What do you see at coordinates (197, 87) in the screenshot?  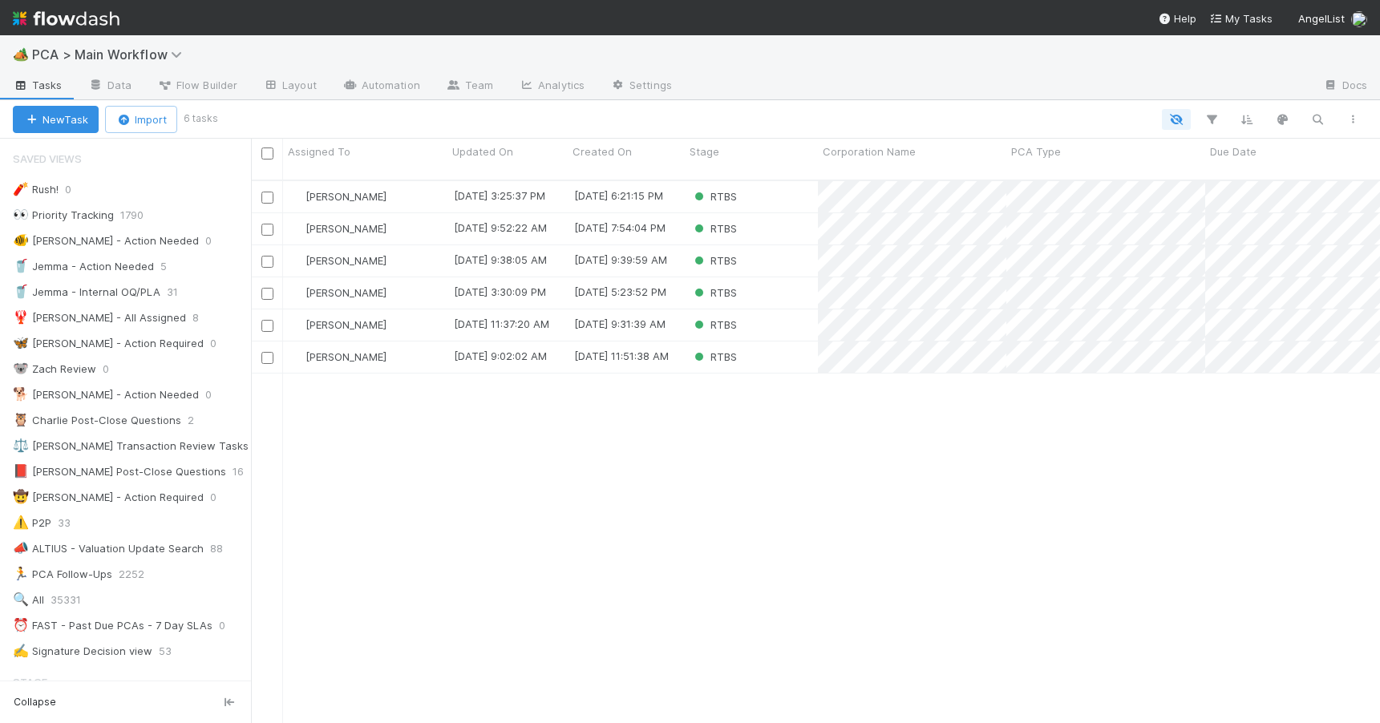 I see `a: Flow Builder` at bounding box center [197, 87].